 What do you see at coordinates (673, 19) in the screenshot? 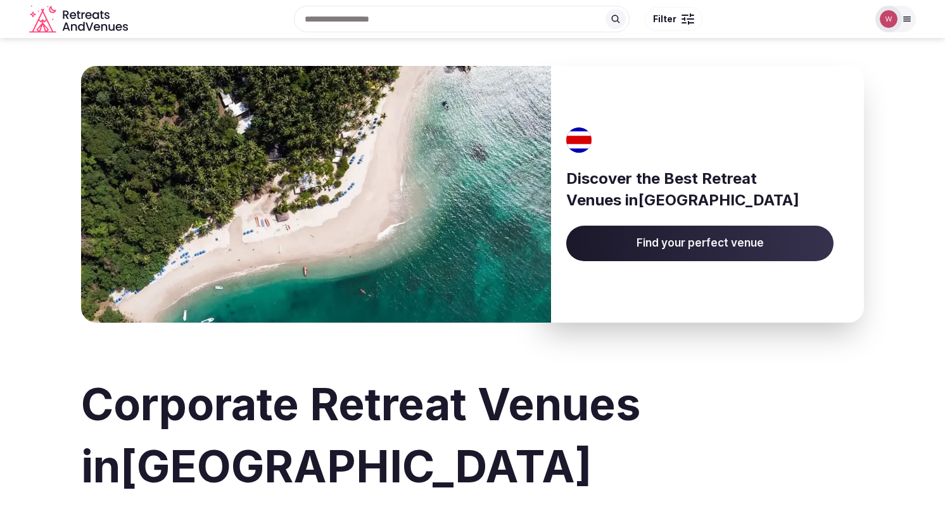
I see `button: Filter` at bounding box center [673, 19].